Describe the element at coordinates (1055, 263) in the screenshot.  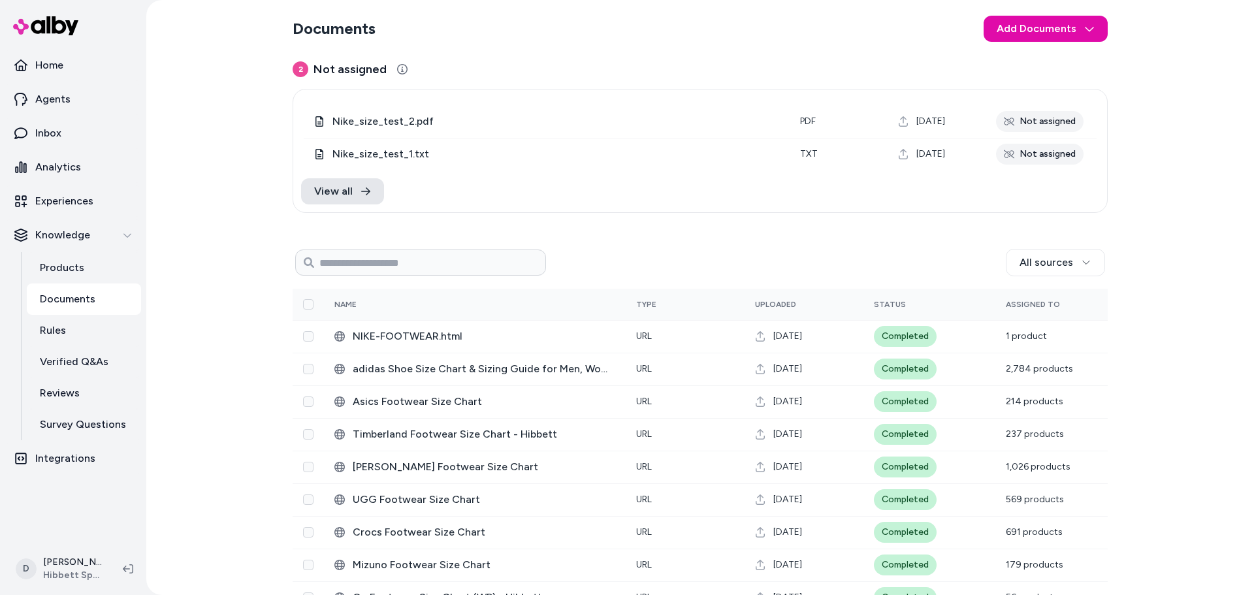
I see `button: All sources` at that location.